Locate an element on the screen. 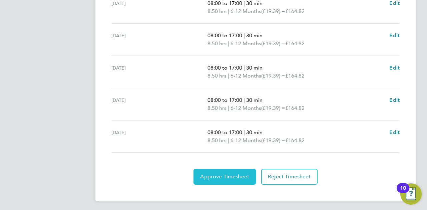  div: 10 is located at coordinates (403, 193).